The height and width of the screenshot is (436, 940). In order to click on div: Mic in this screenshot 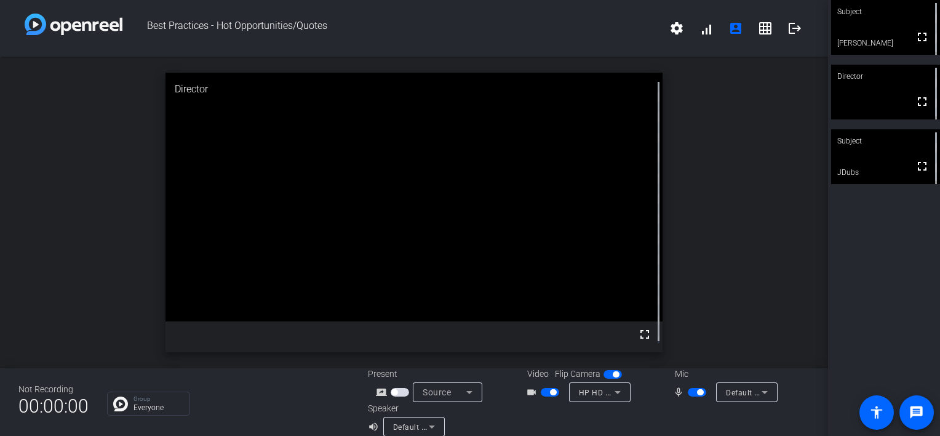, I will do `click(724, 374)`.